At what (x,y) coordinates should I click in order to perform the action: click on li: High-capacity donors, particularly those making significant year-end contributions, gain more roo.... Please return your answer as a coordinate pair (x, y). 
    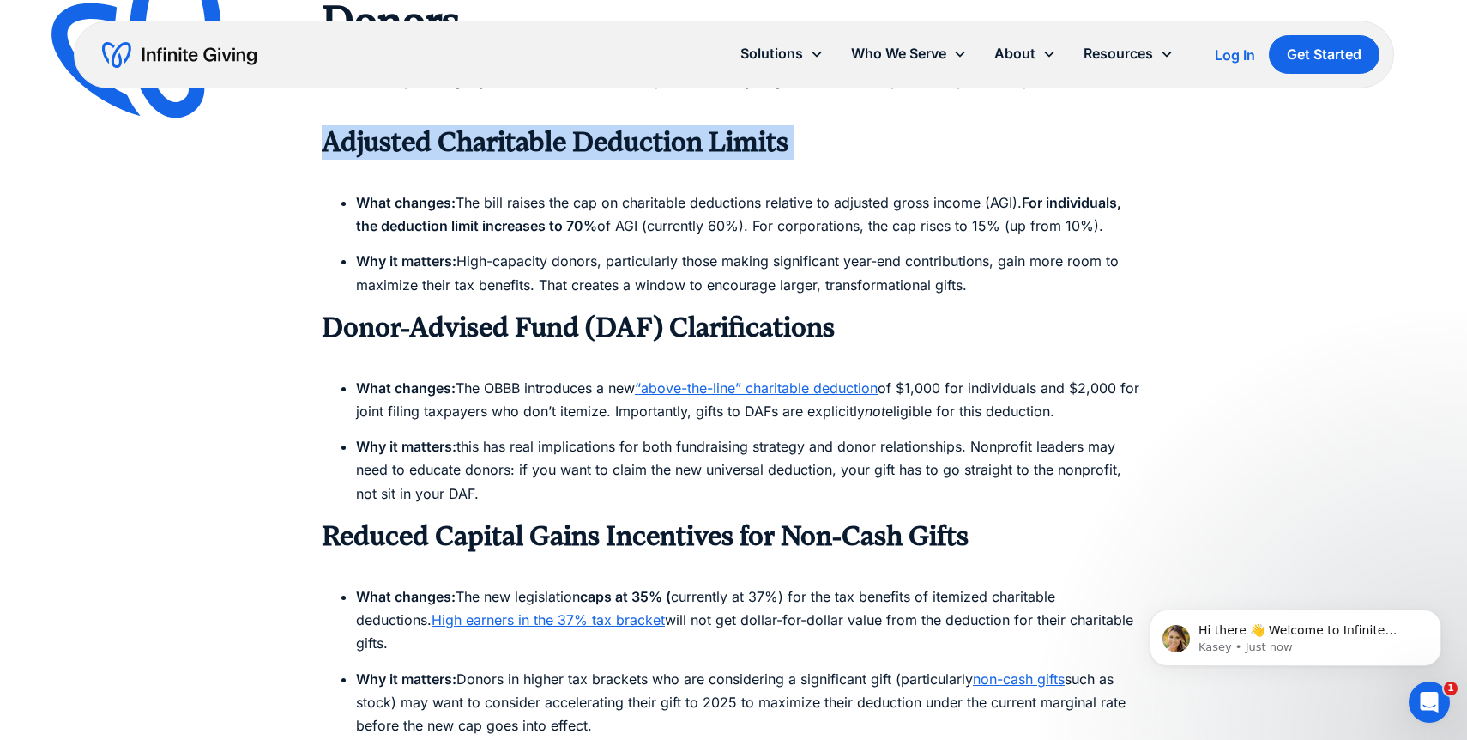
    Looking at the image, I should click on (751, 273).